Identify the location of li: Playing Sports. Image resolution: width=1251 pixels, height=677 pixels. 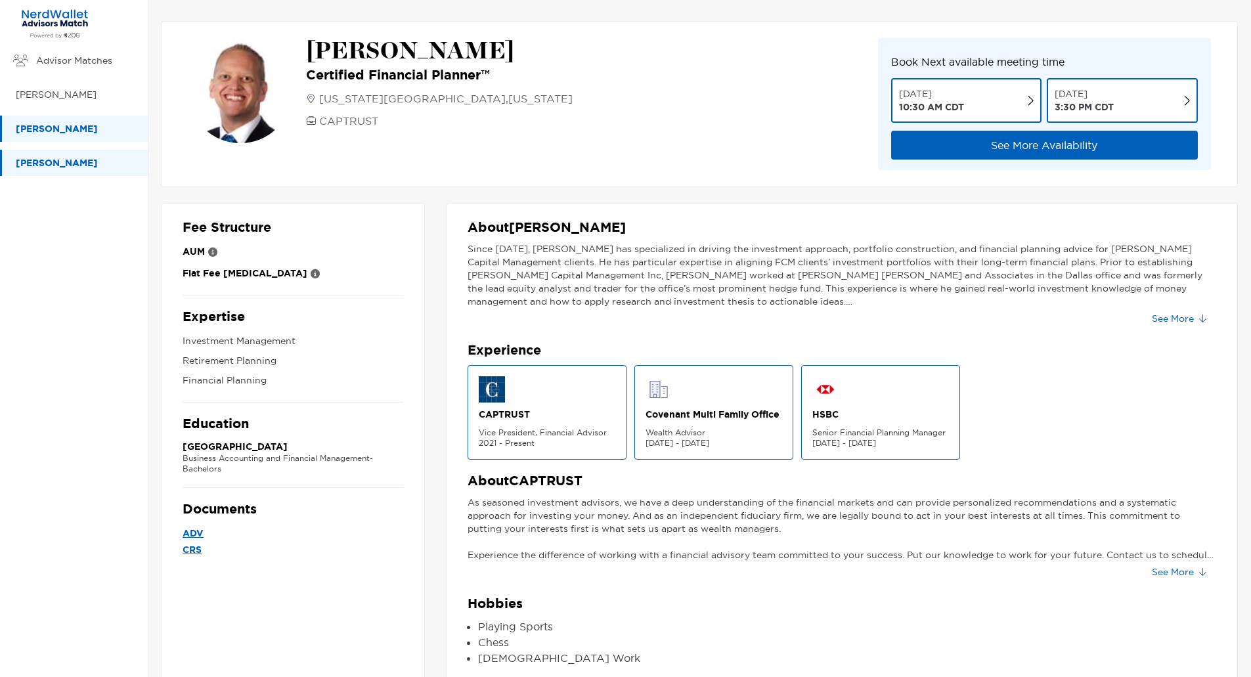
(847, 627).